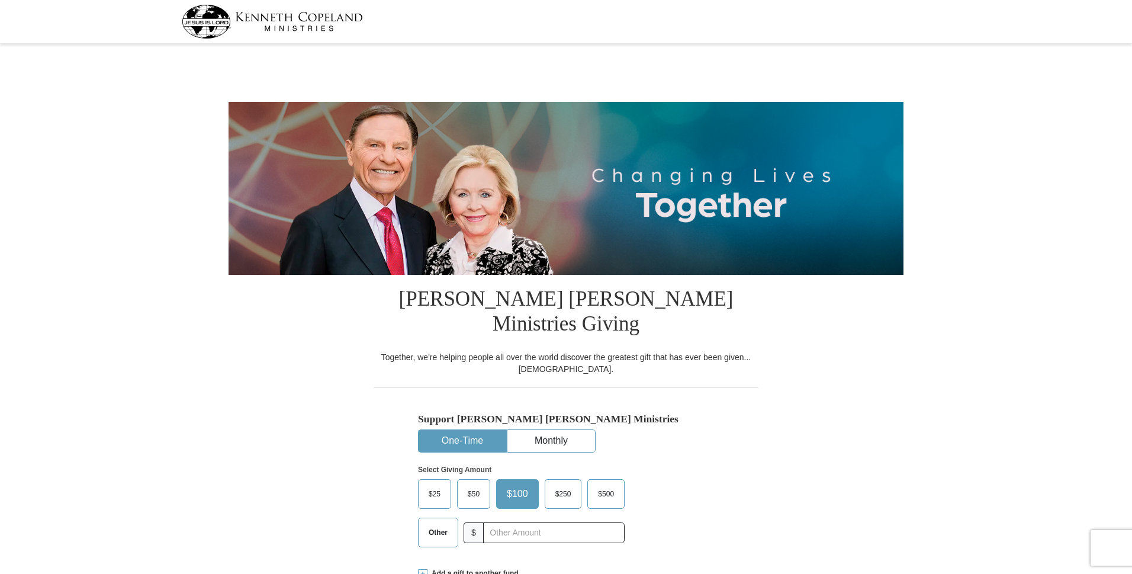  What do you see at coordinates (474, 494) in the screenshot?
I see `span: $50` at bounding box center [474, 494].